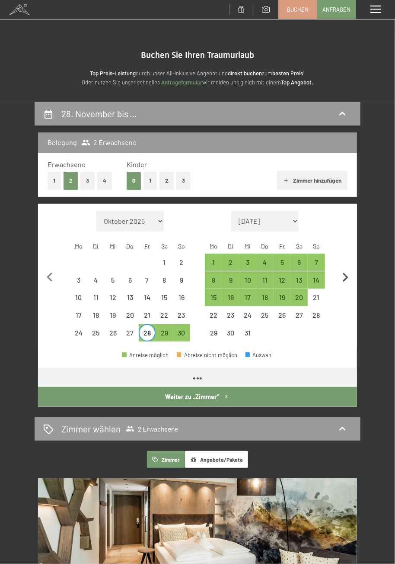  What do you see at coordinates (164, 262) in the screenshot?
I see `div: Sat Nov 01 2025` at bounding box center [164, 262].